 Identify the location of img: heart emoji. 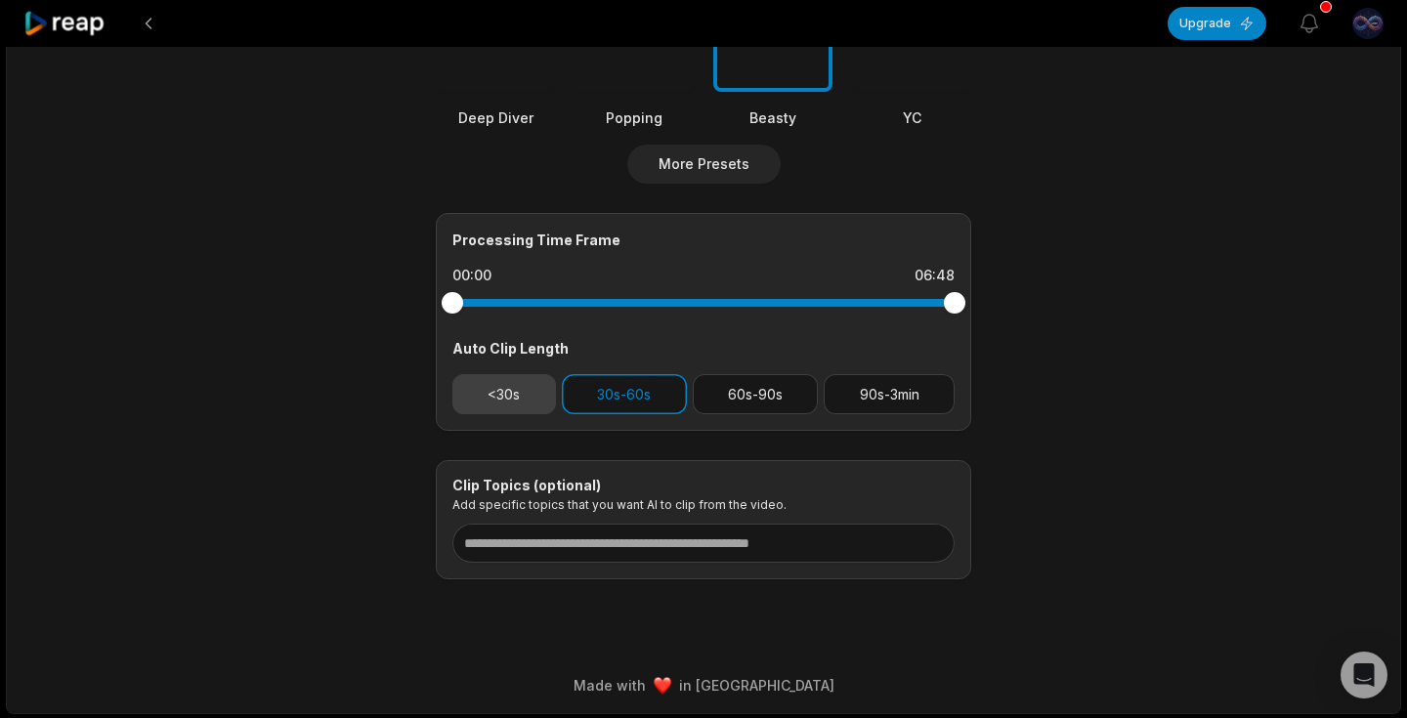
(662, 686).